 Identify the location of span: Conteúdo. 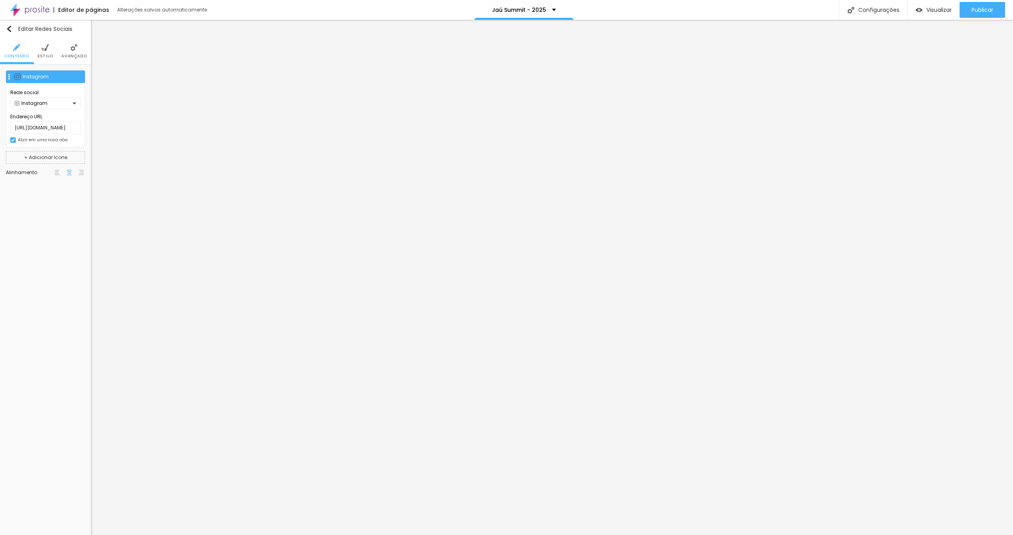
(17, 56).